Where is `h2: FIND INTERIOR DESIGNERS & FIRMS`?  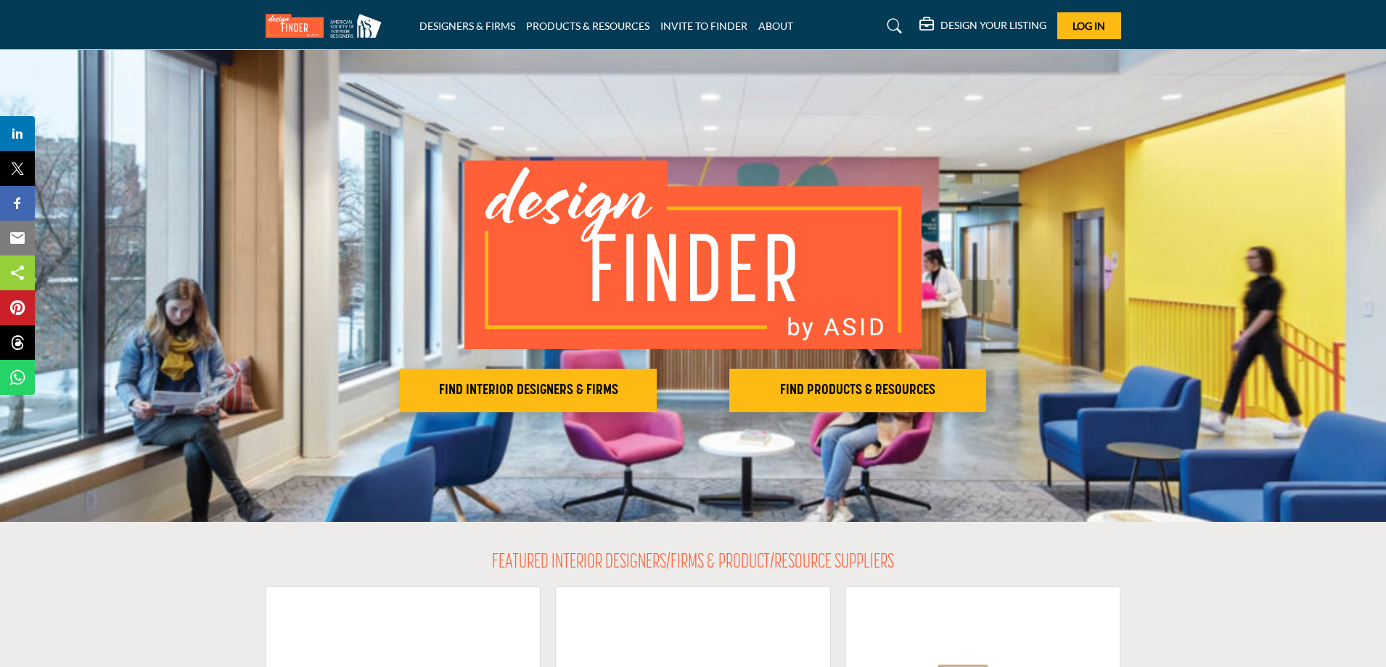 h2: FIND INTERIOR DESIGNERS & FIRMS is located at coordinates (528, 390).